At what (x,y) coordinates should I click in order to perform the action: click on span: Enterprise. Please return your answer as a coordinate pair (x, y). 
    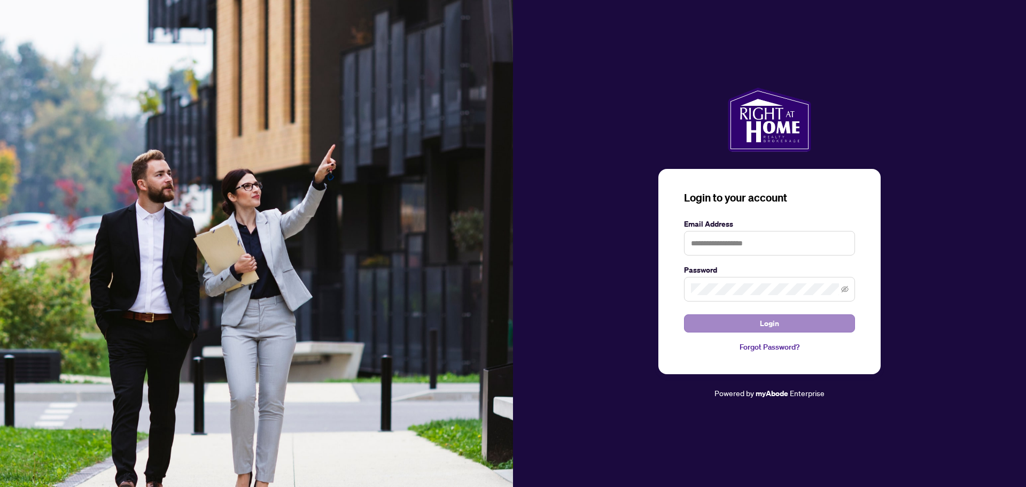
    Looking at the image, I should click on (807, 393).